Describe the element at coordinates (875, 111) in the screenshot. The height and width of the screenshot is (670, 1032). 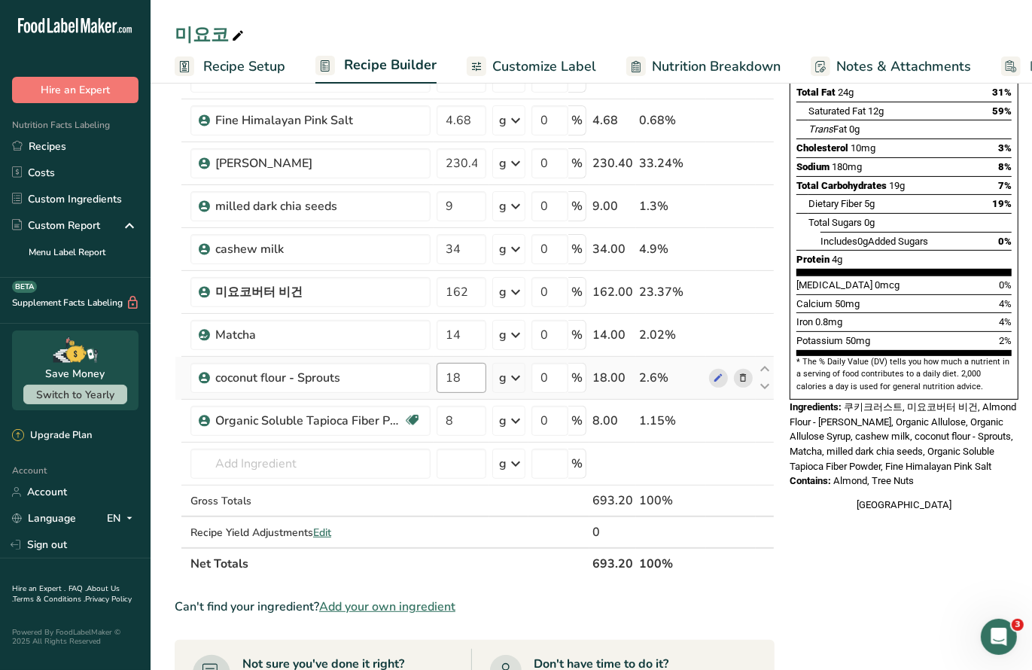
I see `span: 12g` at that location.